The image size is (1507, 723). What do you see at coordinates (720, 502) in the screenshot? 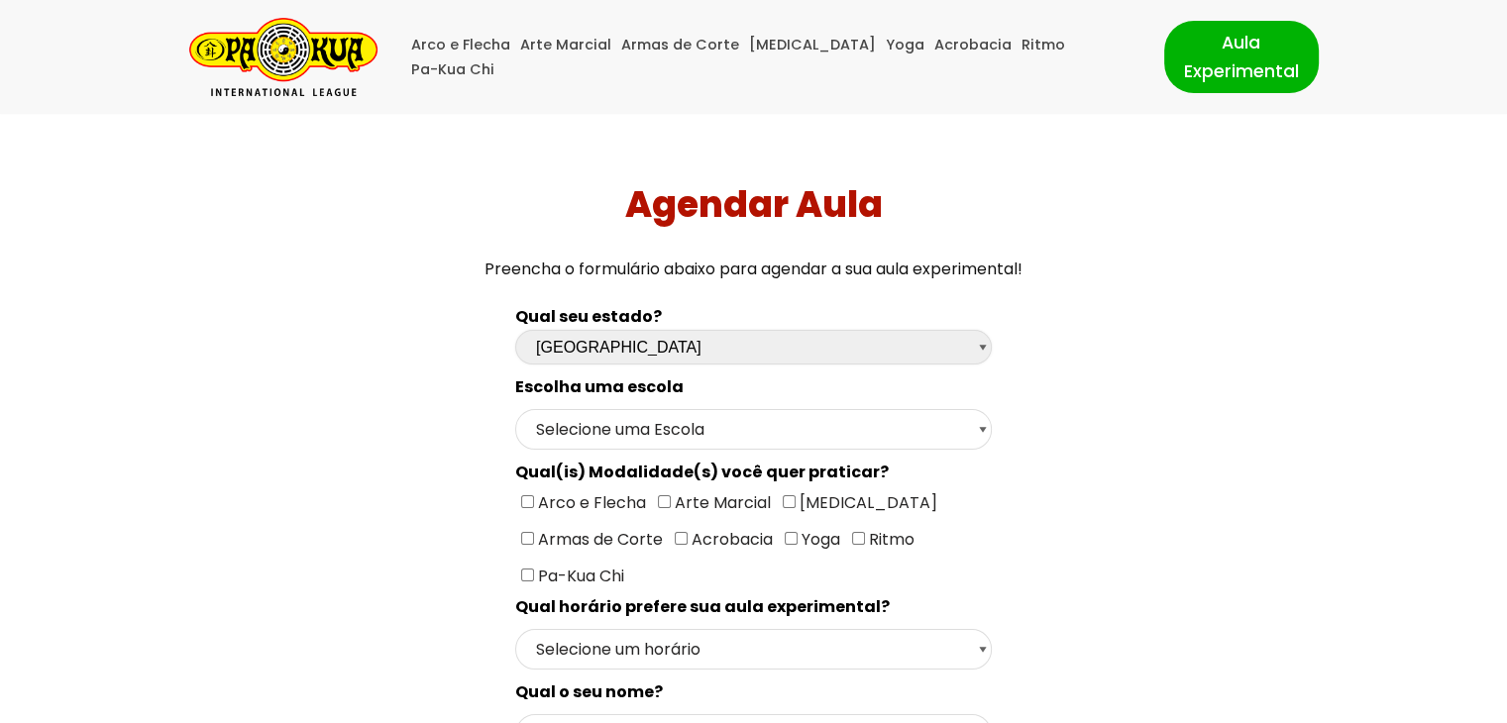
I see `span: Arte Marcial` at bounding box center [720, 502].